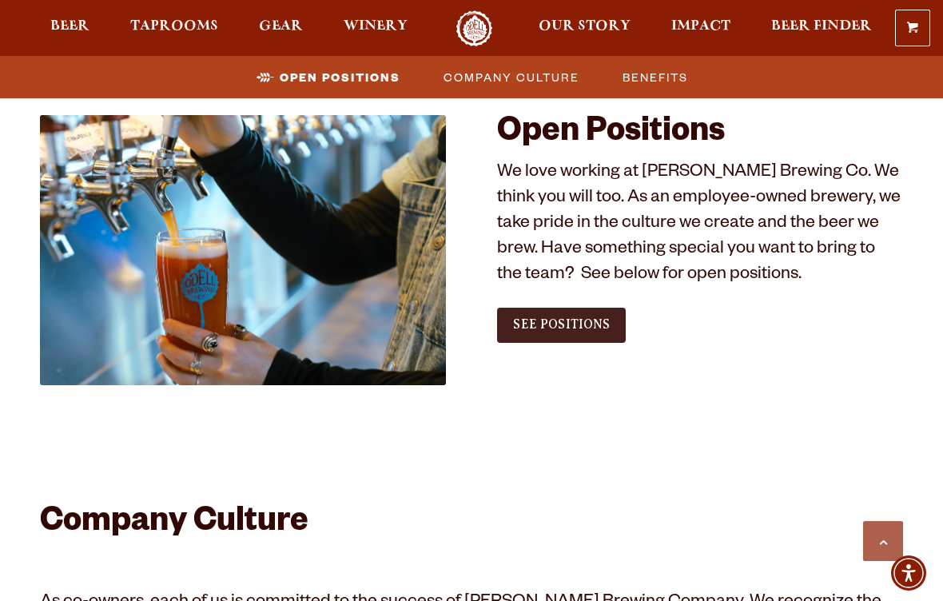 This screenshot has height=601, width=943. Describe the element at coordinates (70, 28) in the screenshot. I see `a: Beer` at that location.